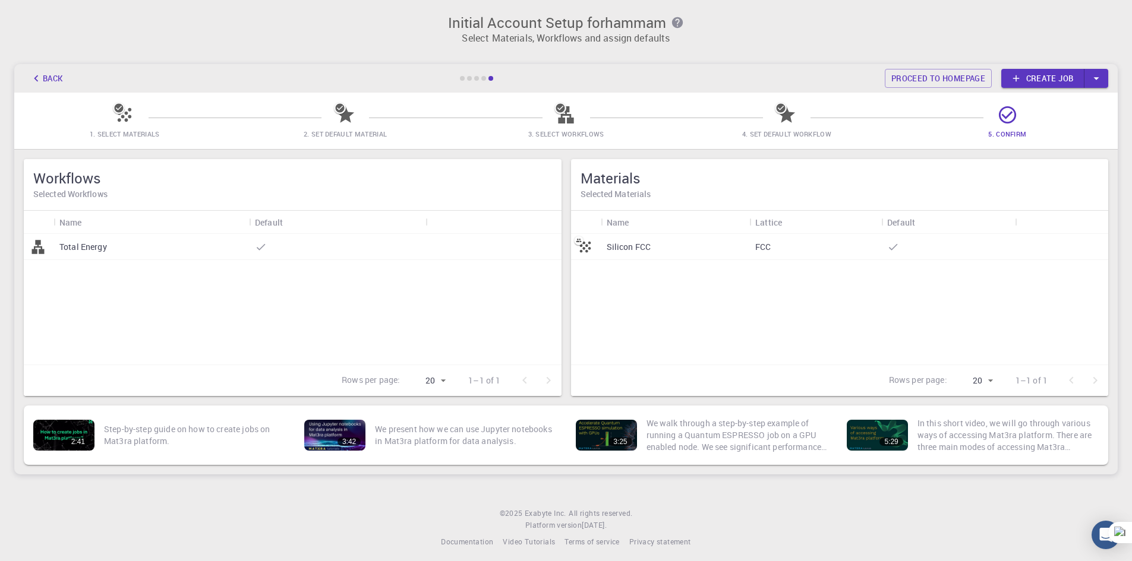 Image resolution: width=1132 pixels, height=561 pixels. What do you see at coordinates (1007, 134) in the screenshot?
I see `span: 5. Confirm` at bounding box center [1007, 134].